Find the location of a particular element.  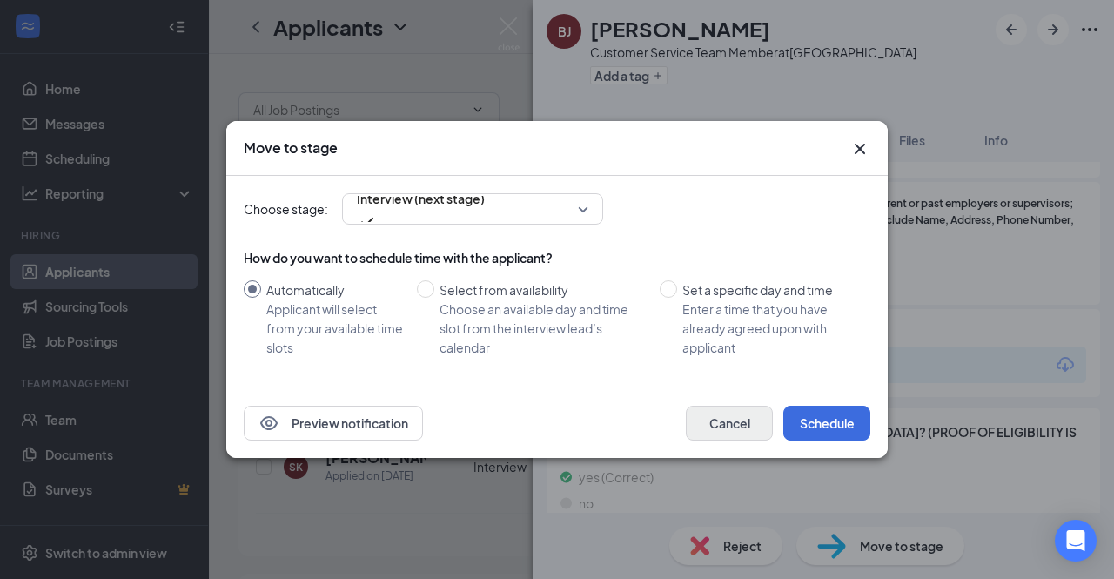

div: Applicant will select from your available time slots is located at coordinates (334, 328).